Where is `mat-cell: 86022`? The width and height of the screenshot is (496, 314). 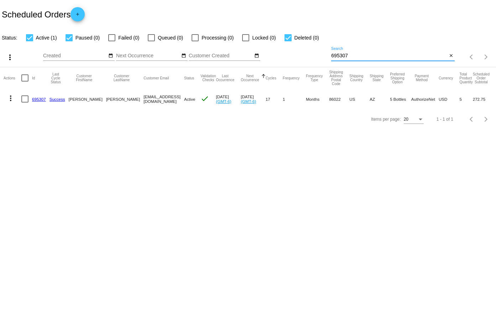
mat-cell: 86022 is located at coordinates (339, 99).